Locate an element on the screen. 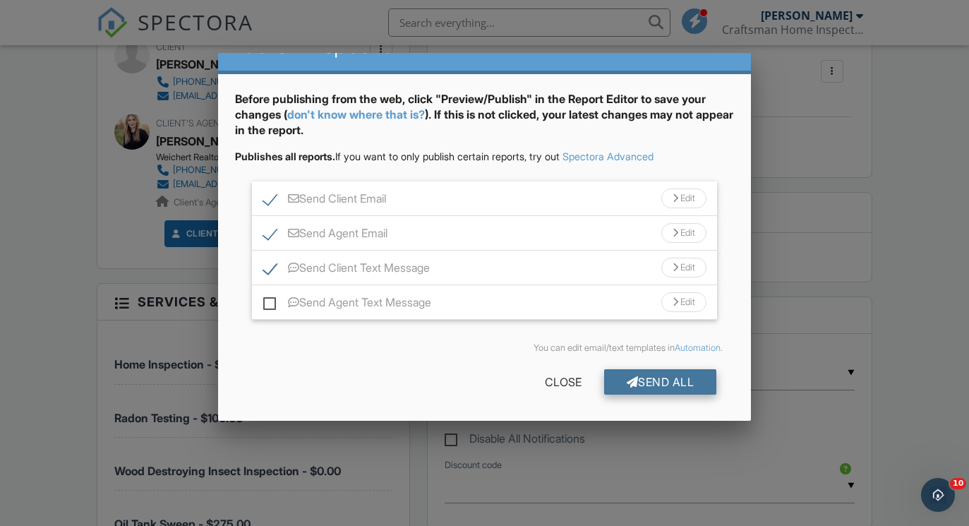 The height and width of the screenshot is (526, 969). label: Send Agent Email is located at coordinates (325, 235).